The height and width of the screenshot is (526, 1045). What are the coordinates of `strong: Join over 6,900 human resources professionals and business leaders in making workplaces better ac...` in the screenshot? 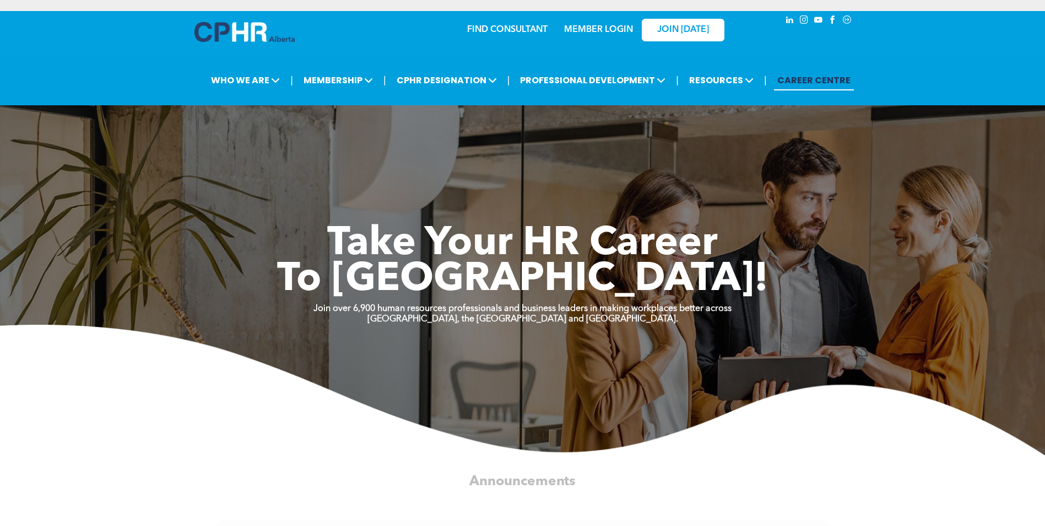 It's located at (522, 309).